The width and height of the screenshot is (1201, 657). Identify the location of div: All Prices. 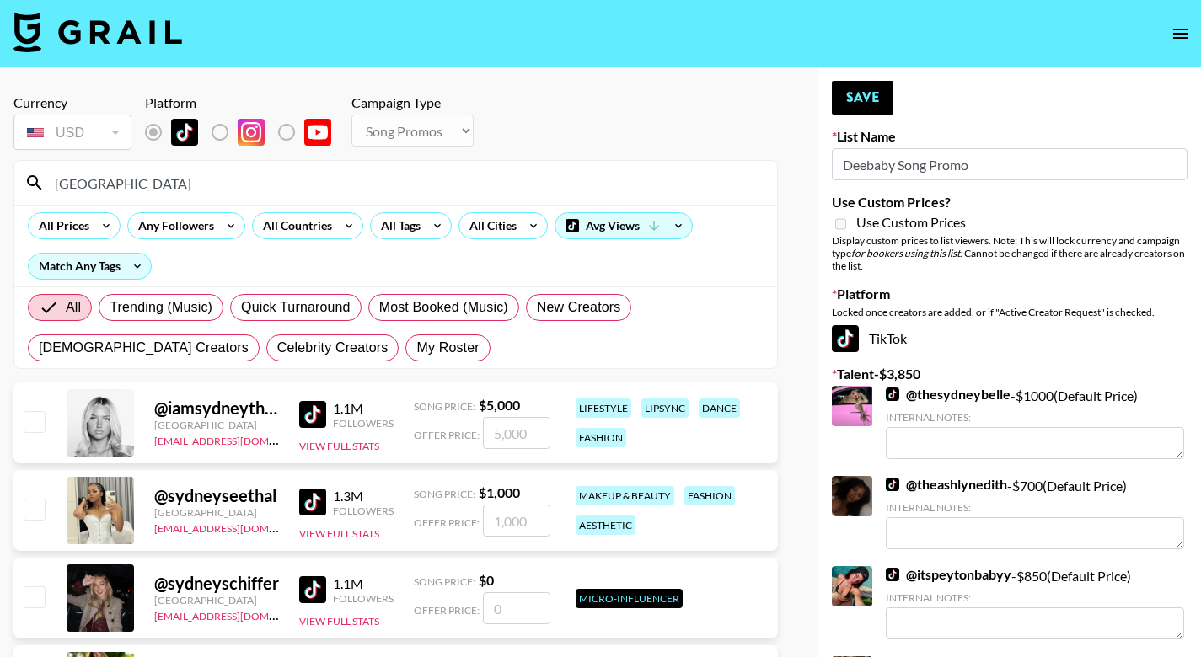
(61, 226).